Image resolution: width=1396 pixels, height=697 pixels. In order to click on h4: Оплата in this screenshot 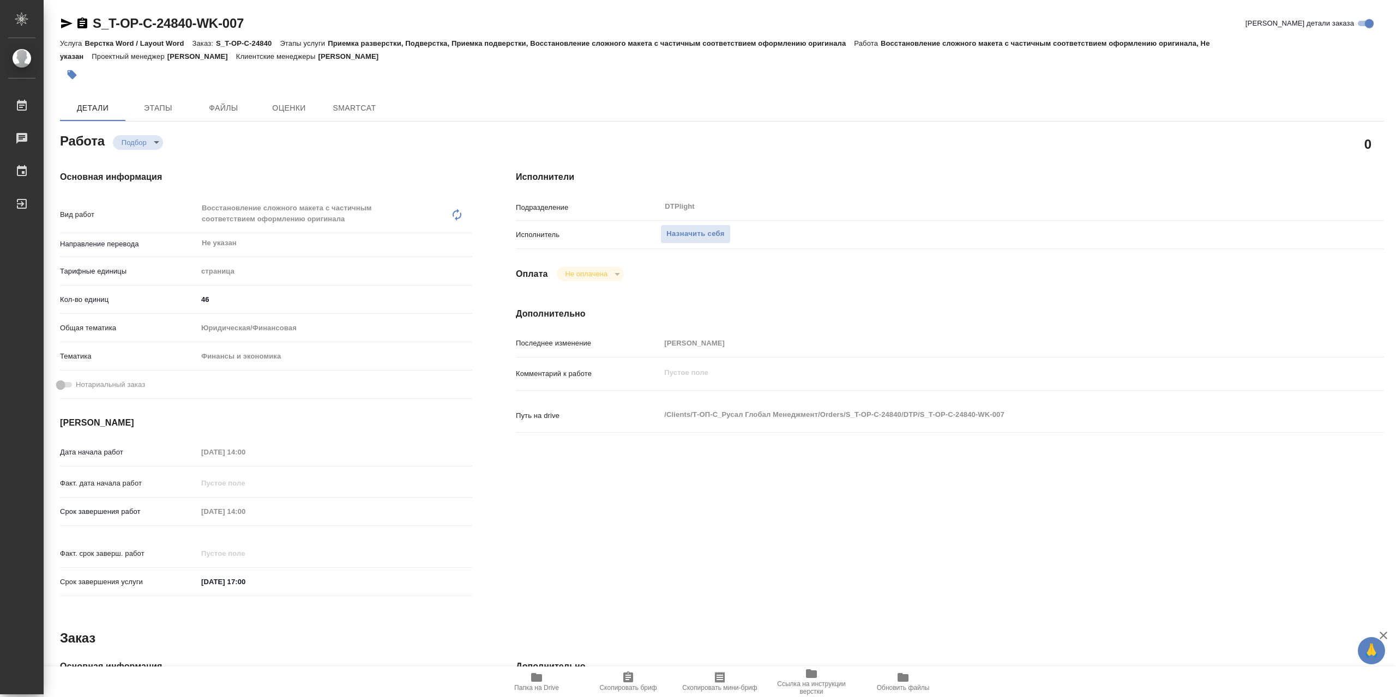, I will do `click(532, 274)`.